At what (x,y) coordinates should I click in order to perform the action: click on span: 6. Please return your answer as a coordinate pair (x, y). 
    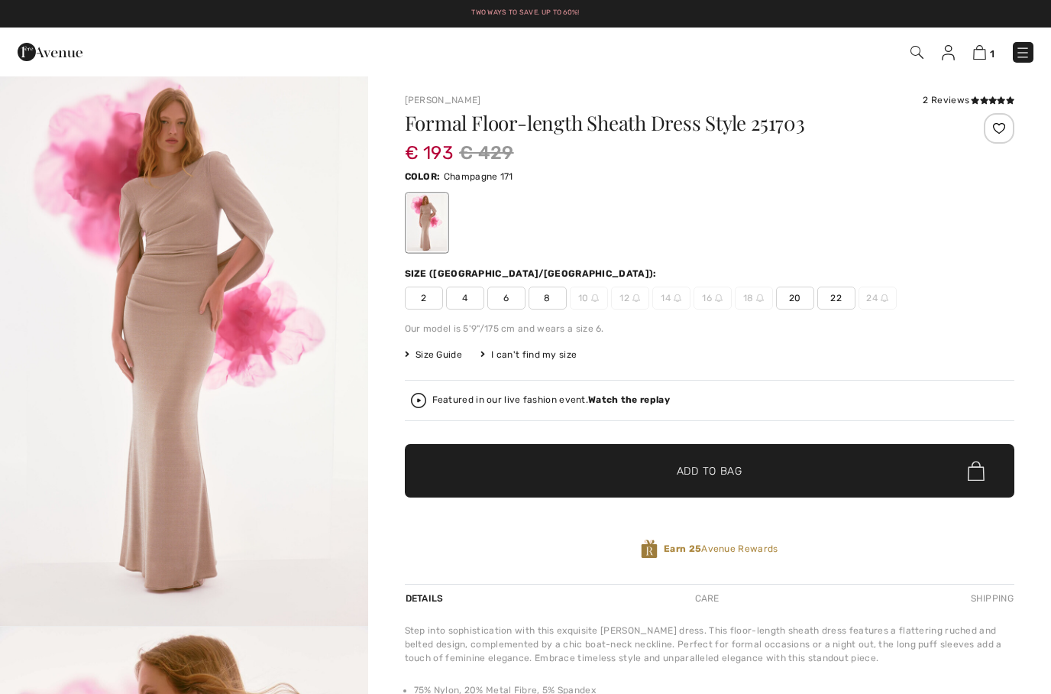
    Looking at the image, I should click on (506, 298).